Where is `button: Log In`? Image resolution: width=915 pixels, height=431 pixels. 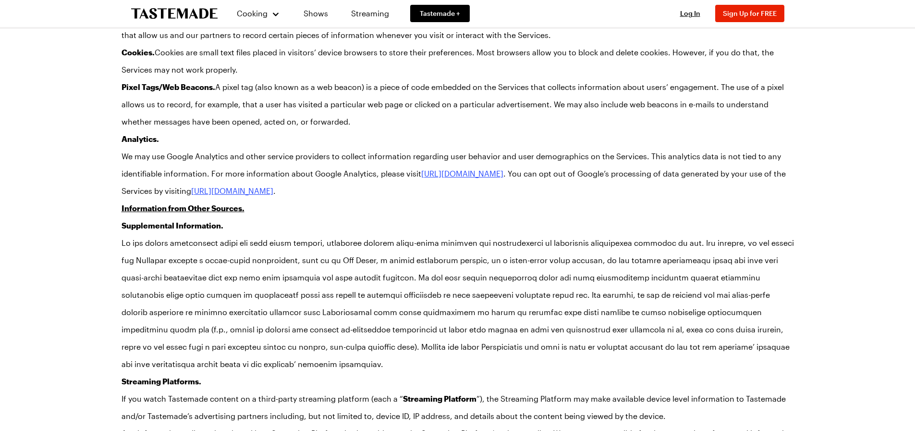
button: Log In is located at coordinates (691, 13).